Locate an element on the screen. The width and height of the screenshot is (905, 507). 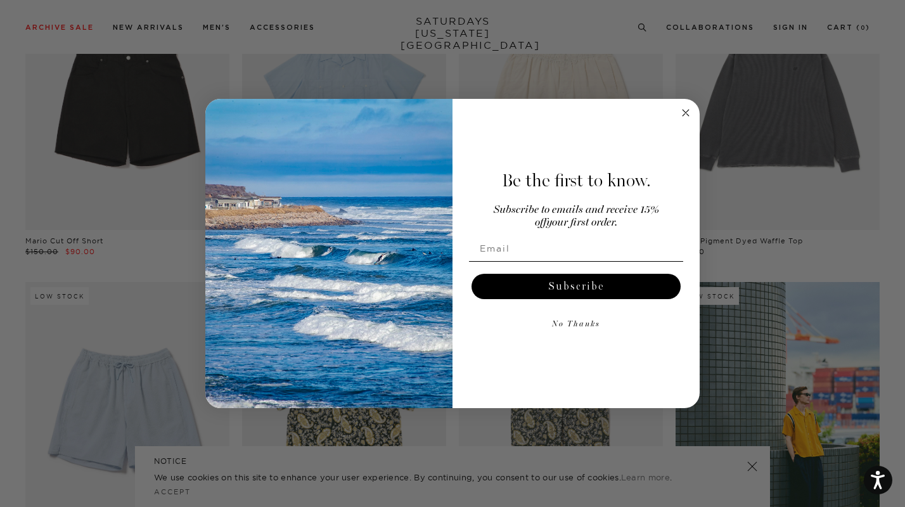
span: Be the first to know. is located at coordinates (576, 181).